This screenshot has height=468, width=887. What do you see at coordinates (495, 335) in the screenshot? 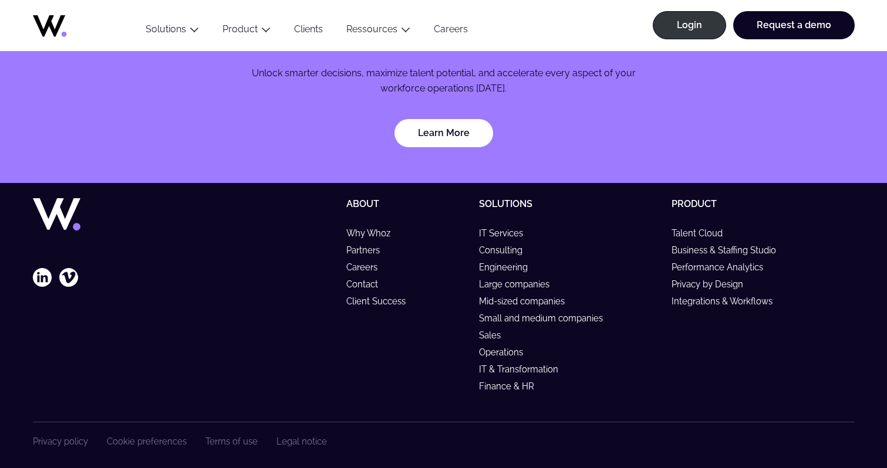
I see `a: Sales` at bounding box center [495, 335].